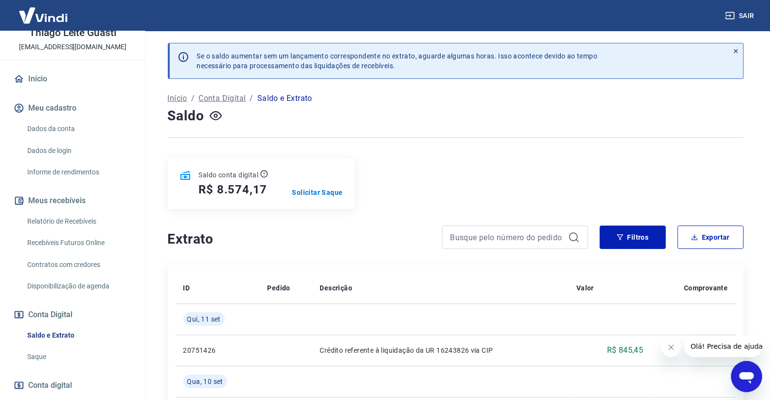 This screenshot has height=400, width=770. Describe the element at coordinates (43, 15) in the screenshot. I see `img: Vindi` at that location.